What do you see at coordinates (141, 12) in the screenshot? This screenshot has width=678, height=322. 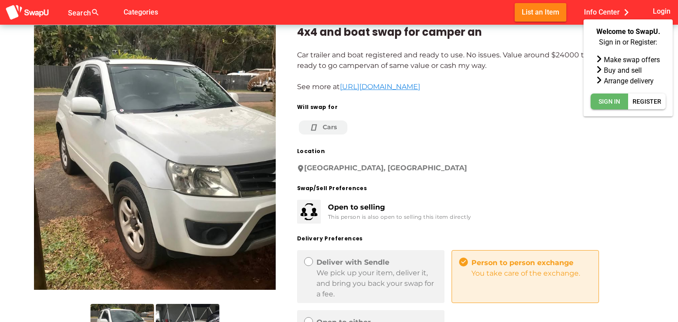 I see `button: Categories` at bounding box center [141, 12].